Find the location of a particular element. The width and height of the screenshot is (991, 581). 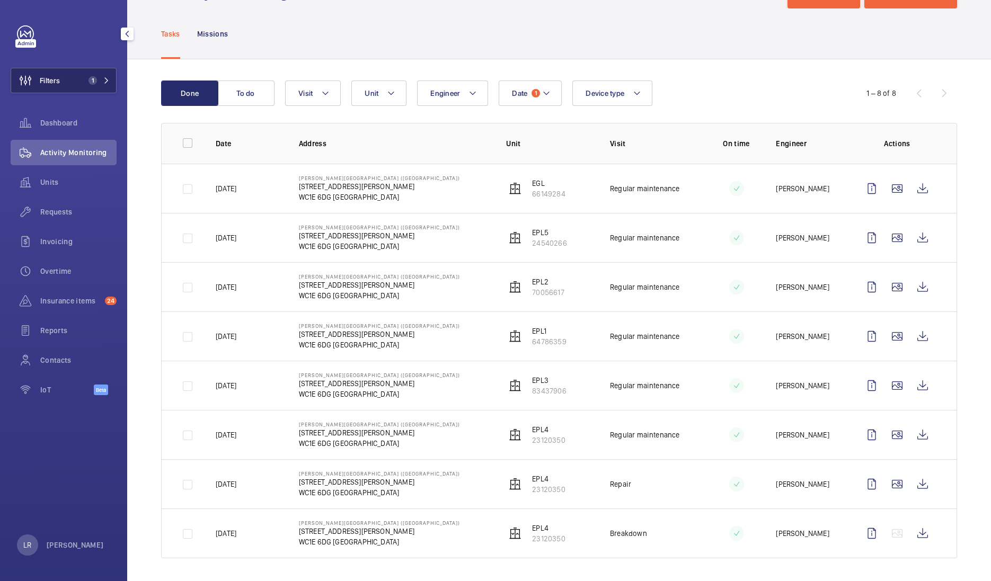

p: Tasks is located at coordinates (171, 34).